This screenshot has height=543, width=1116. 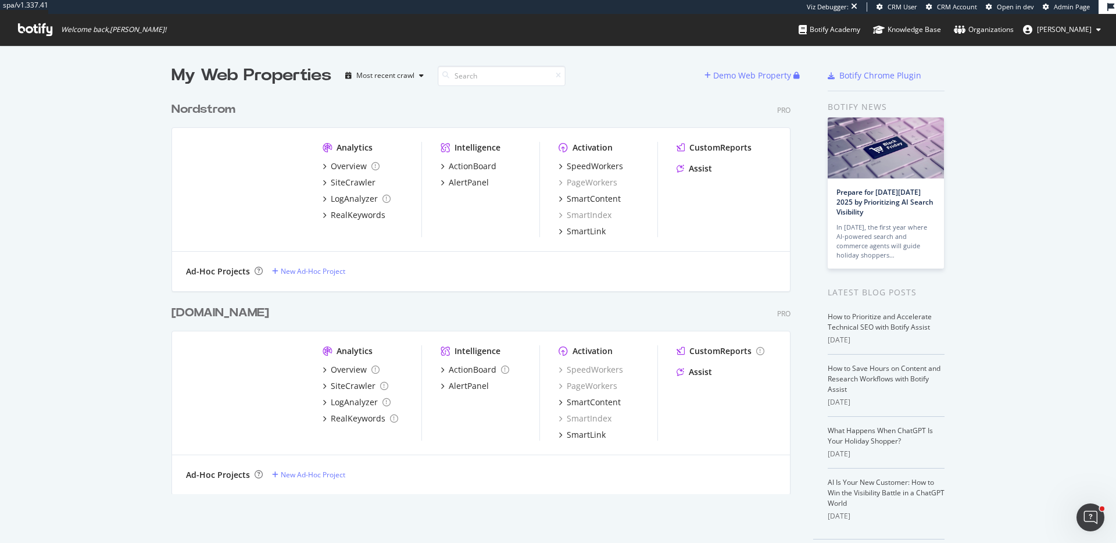 What do you see at coordinates (592, 148) in the screenshot?
I see `div: Activation` at bounding box center [592, 148].